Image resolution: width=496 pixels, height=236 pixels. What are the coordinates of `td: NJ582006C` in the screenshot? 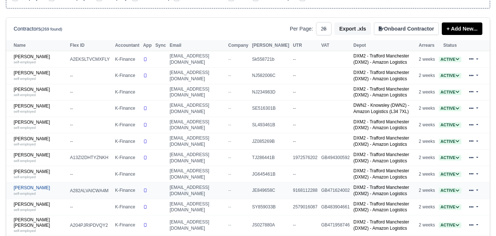 It's located at (270, 76).